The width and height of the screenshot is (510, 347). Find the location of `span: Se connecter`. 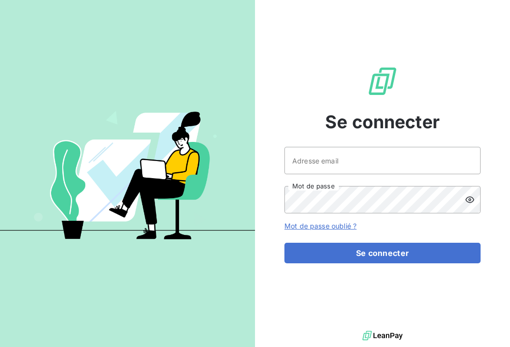

span: Se connecter is located at coordinates (382, 122).